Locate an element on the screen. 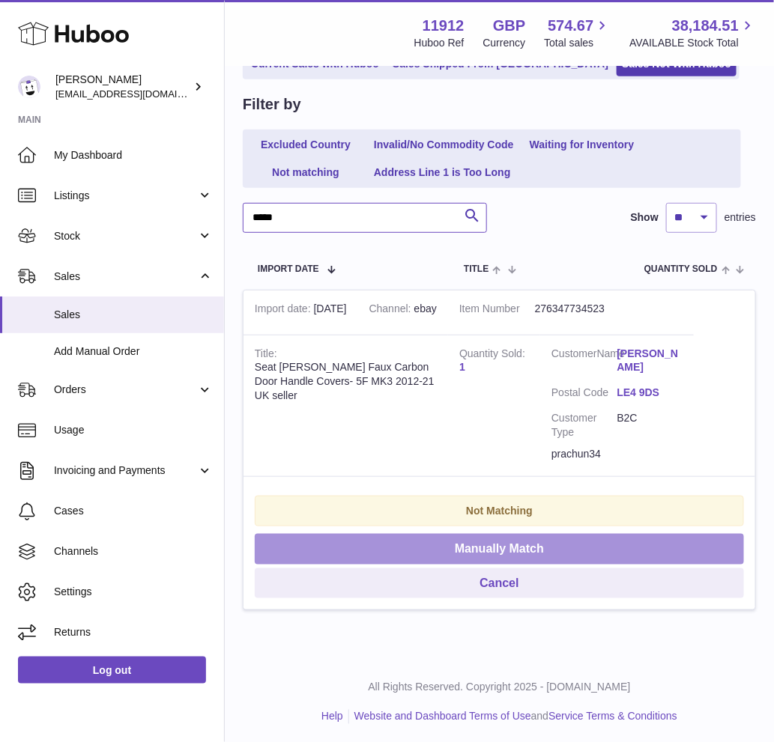 The image size is (774, 742). button: Manually Match is located at coordinates (499, 549).